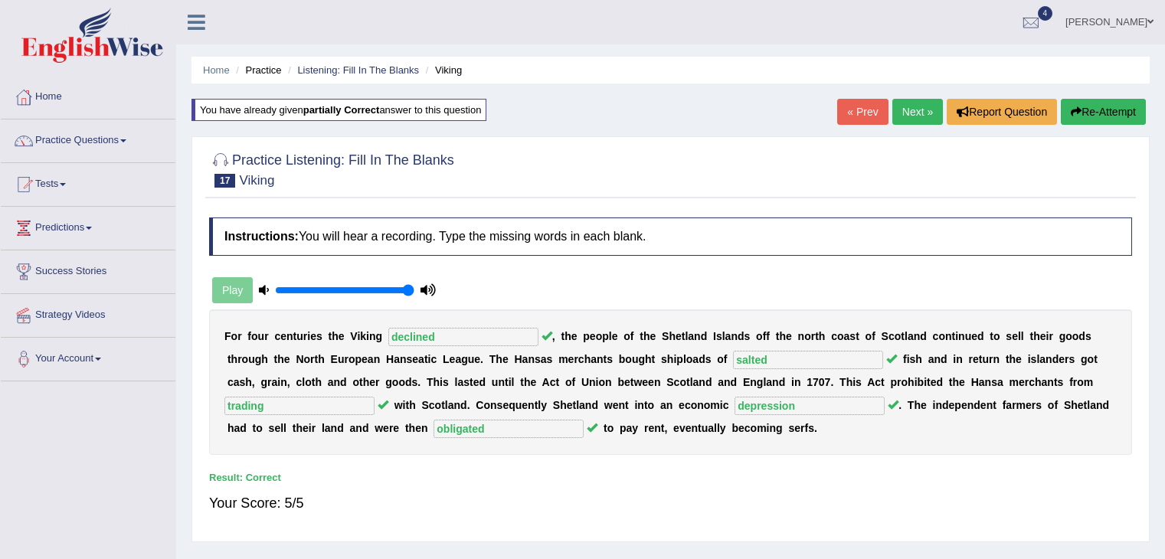 Image resolution: width=1165 pixels, height=559 pixels. What do you see at coordinates (88, 270) in the screenshot?
I see `a: Success Stories` at bounding box center [88, 270].